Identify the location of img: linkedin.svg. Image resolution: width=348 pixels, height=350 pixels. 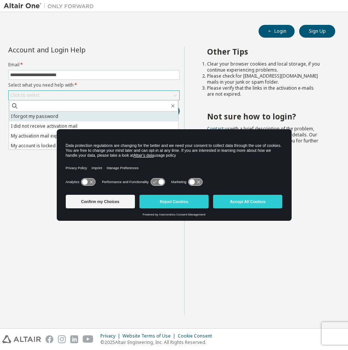
(74, 339).